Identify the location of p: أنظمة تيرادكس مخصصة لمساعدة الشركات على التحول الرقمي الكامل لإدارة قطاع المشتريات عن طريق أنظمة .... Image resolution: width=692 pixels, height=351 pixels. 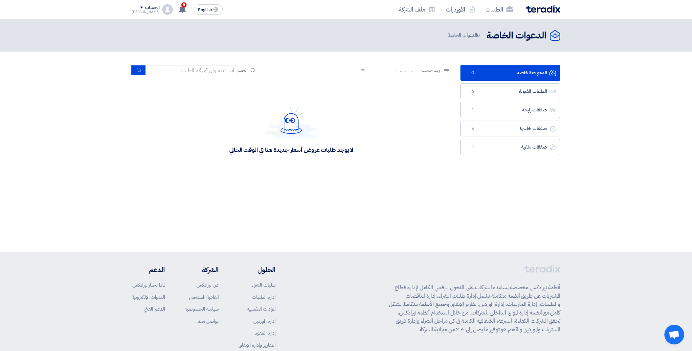
(474, 308).